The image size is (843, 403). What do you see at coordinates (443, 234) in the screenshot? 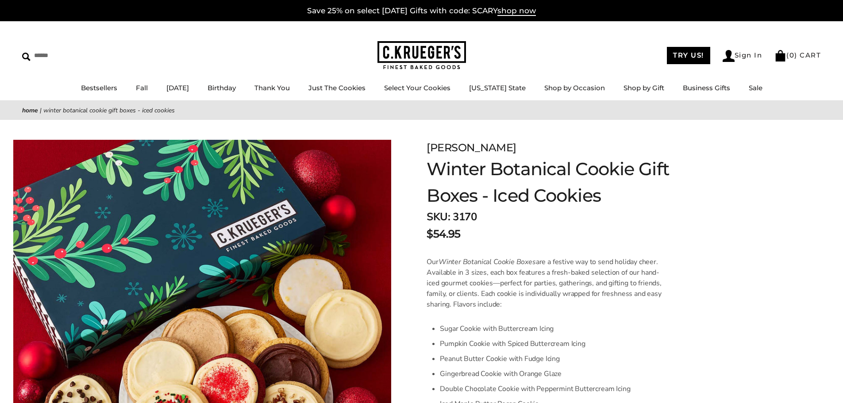
I see `span: $54.95` at bounding box center [443, 234].